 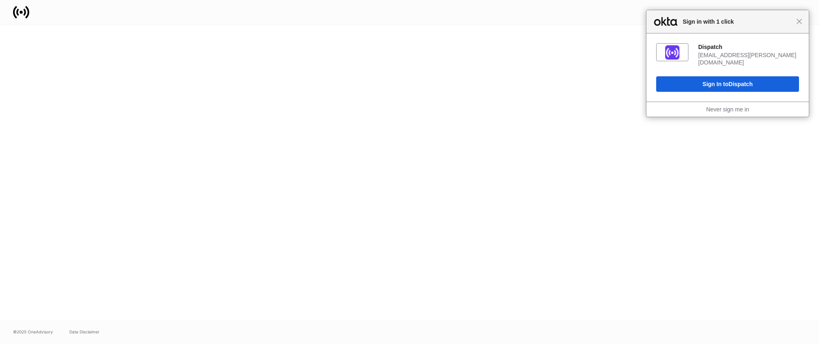 I want to click on button: Sign In toDispatch, so click(x=728, y=84).